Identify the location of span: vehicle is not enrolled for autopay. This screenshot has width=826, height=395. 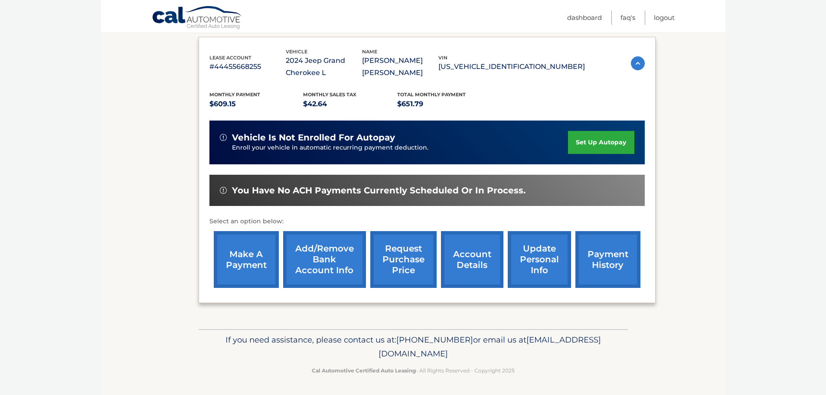
(313, 137).